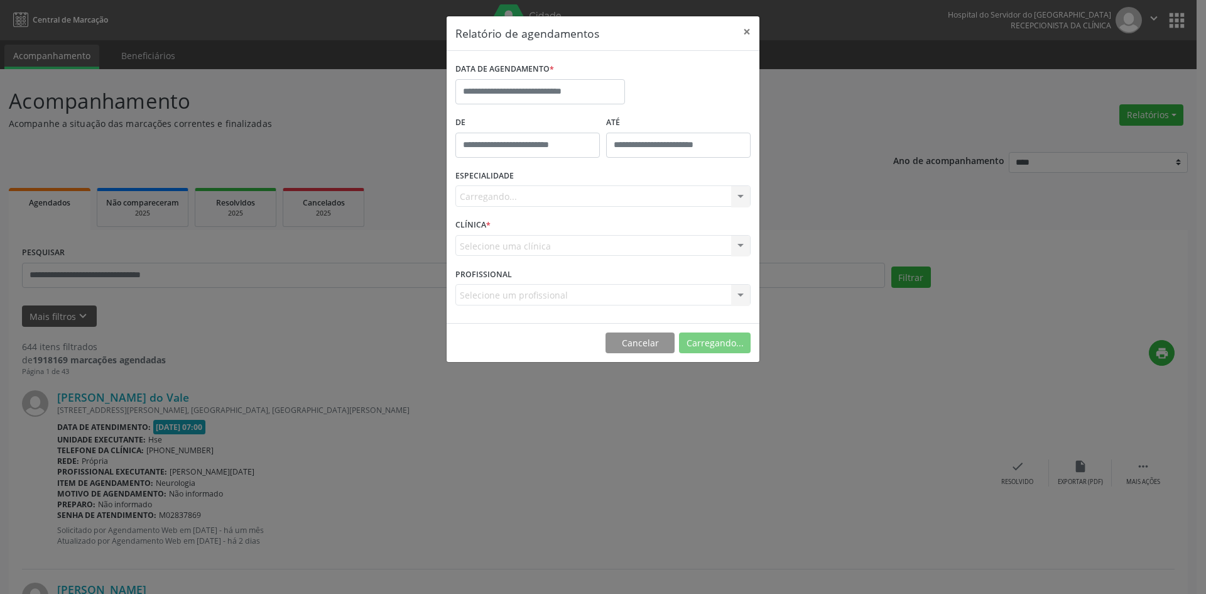  I want to click on label: De, so click(528, 123).